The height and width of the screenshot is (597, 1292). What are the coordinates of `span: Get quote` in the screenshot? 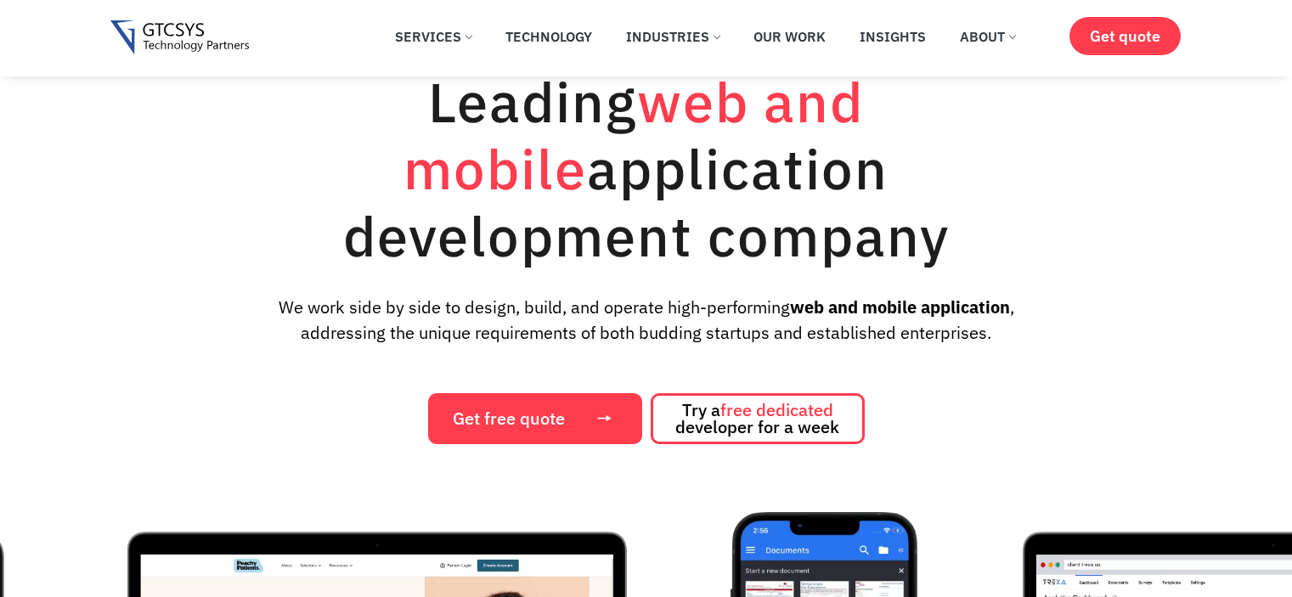 It's located at (1125, 36).